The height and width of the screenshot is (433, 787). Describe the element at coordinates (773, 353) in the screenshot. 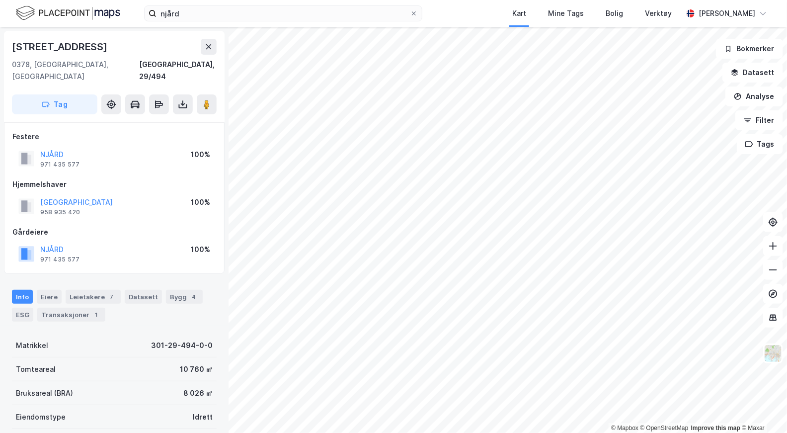

I see `img: Z` at that location.